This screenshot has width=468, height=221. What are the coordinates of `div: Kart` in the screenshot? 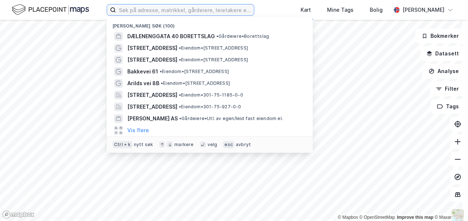 It's located at (305, 10).